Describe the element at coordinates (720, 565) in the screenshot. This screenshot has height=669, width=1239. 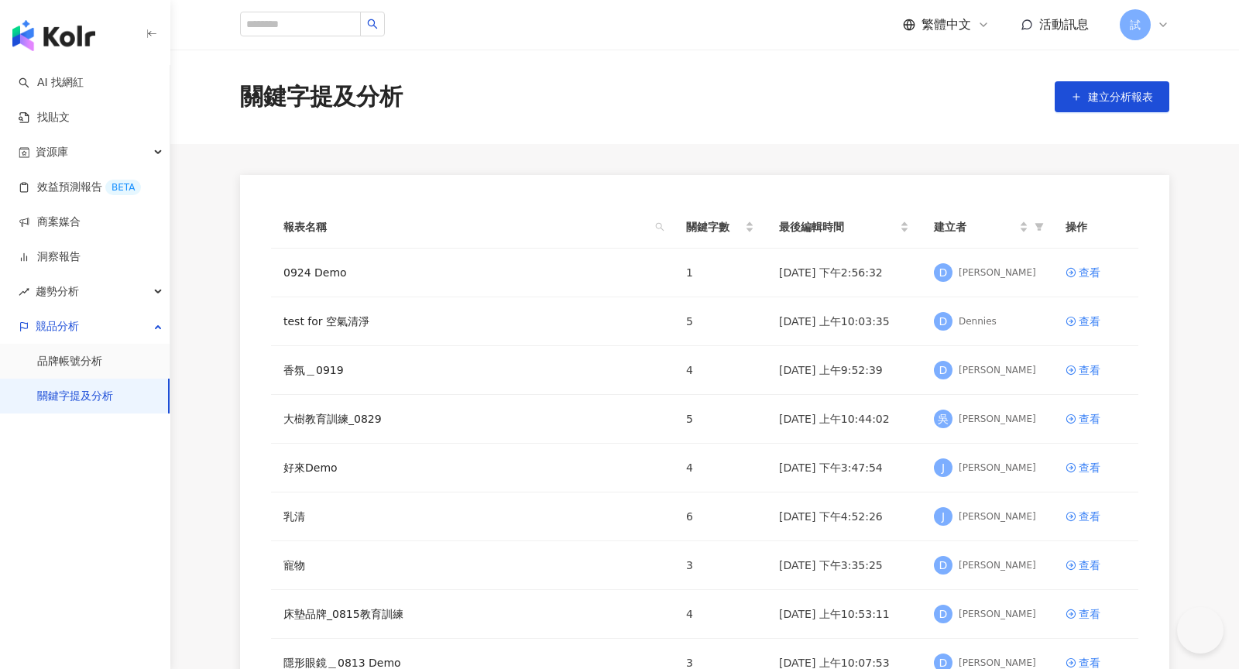
I see `td: 3` at that location.